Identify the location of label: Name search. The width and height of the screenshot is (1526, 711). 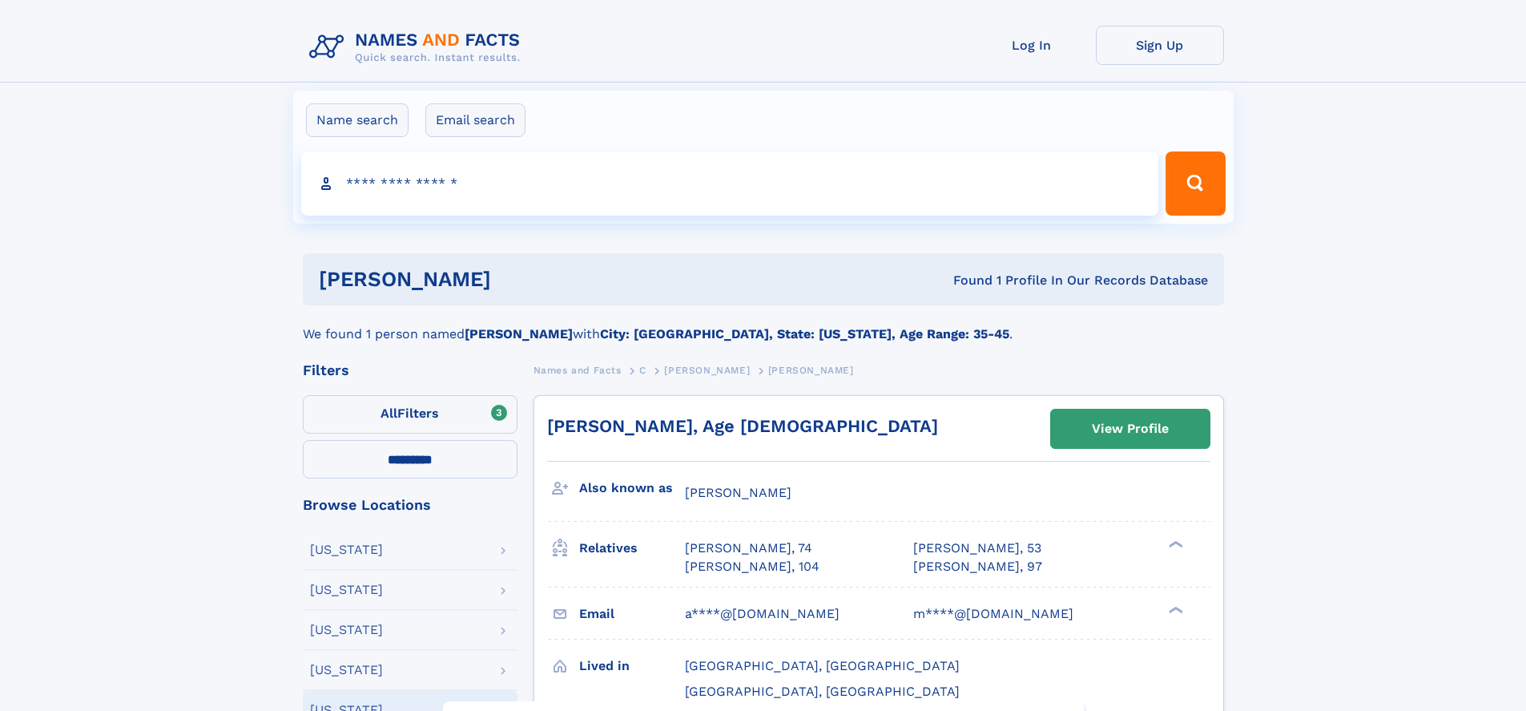
(357, 120).